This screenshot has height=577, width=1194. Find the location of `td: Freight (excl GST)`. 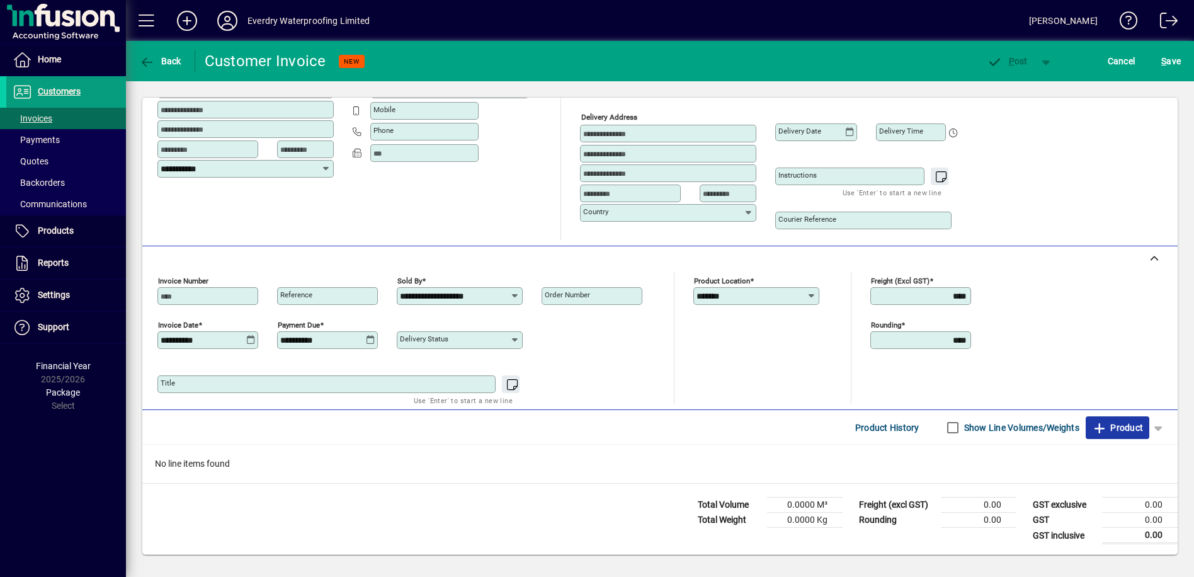

td: Freight (excl GST) is located at coordinates (897, 505).